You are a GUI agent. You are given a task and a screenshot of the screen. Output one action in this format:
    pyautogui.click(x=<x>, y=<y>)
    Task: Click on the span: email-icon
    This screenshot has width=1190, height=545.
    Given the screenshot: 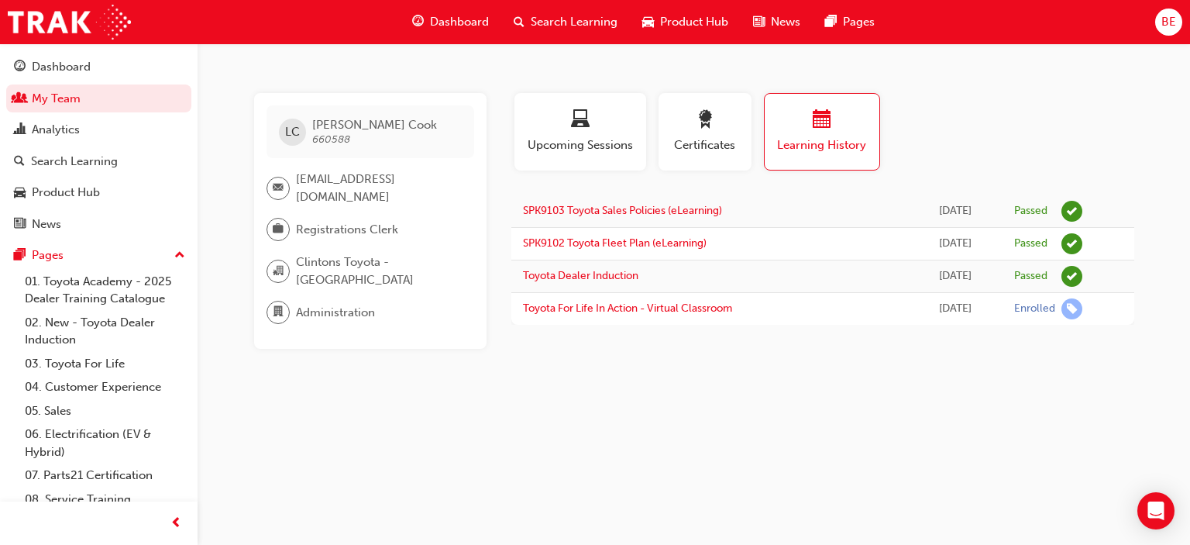 What is the action you would take?
    pyautogui.click(x=278, y=188)
    